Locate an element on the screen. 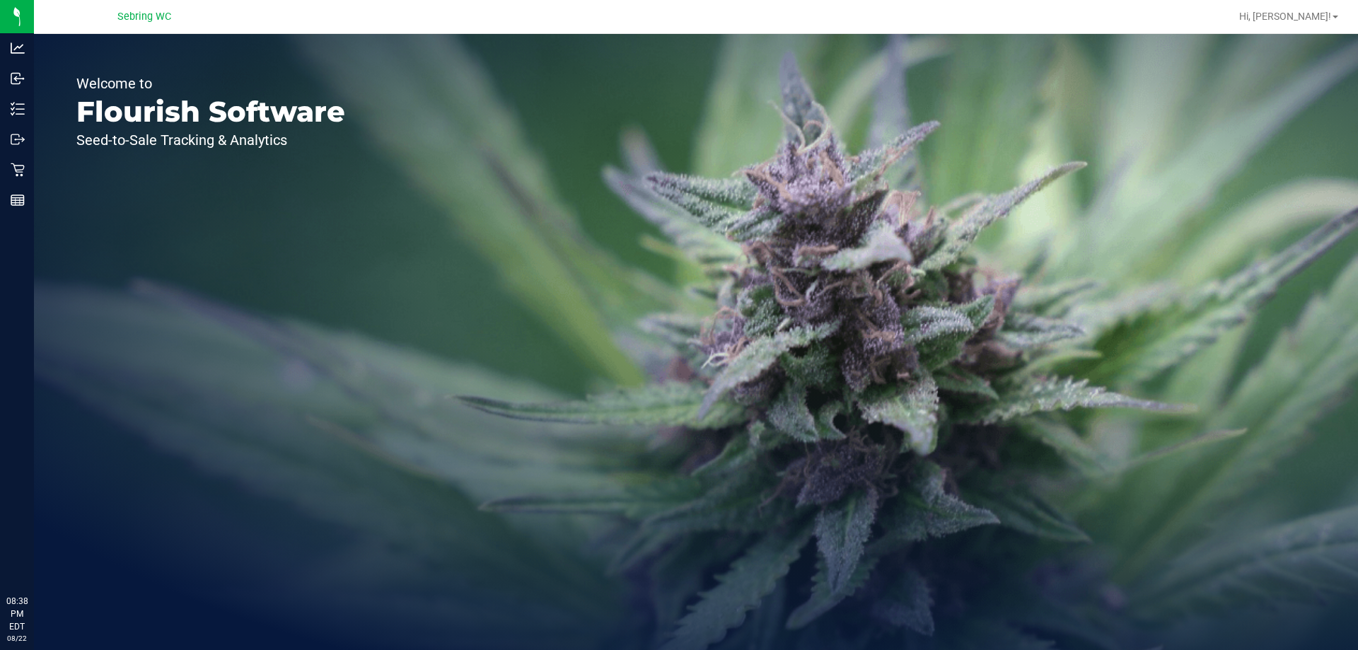 The width and height of the screenshot is (1358, 650). p: Flourish Software is located at coordinates (211, 112).